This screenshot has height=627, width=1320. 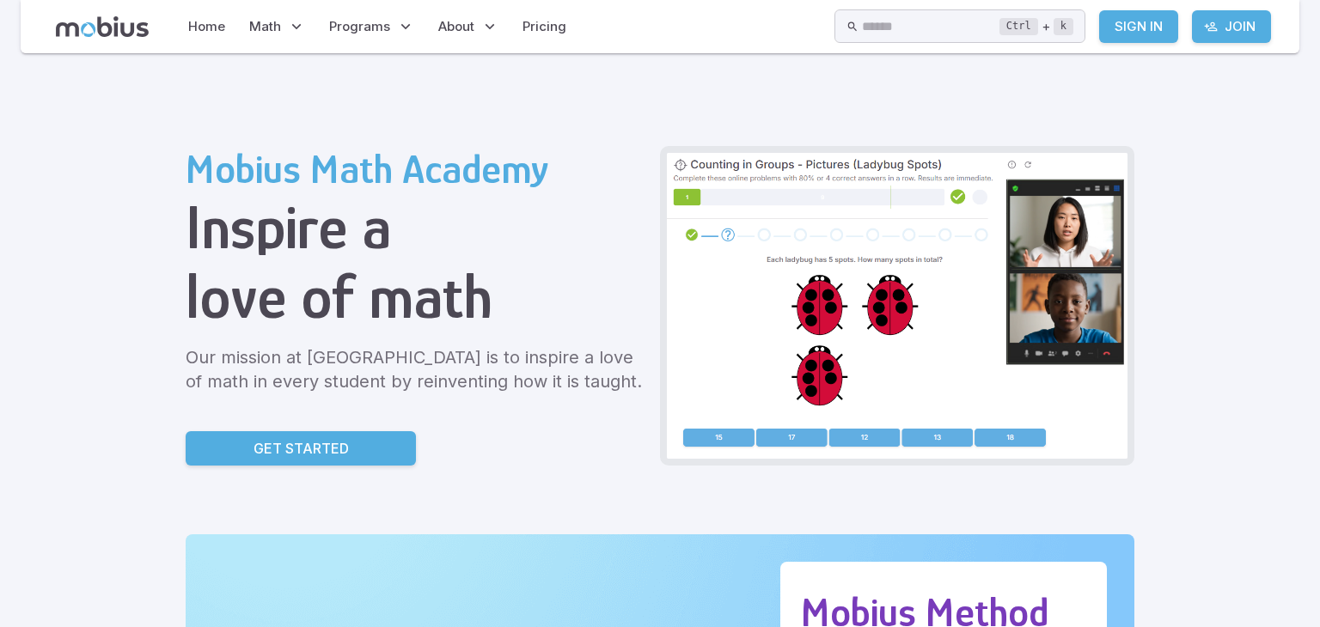 I want to click on kbd: Ctrl, so click(x=1018, y=27).